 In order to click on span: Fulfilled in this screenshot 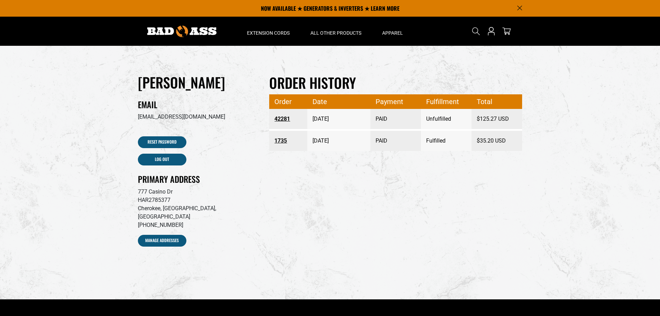, I will do `click(446, 141)`.